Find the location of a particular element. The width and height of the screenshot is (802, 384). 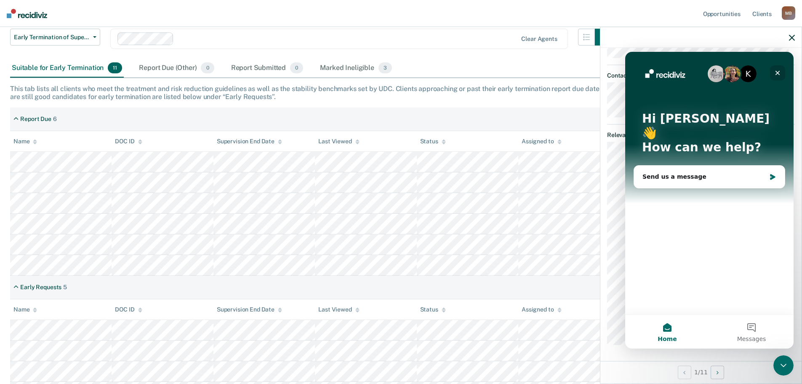

div: Clear agents is located at coordinates (539, 39).